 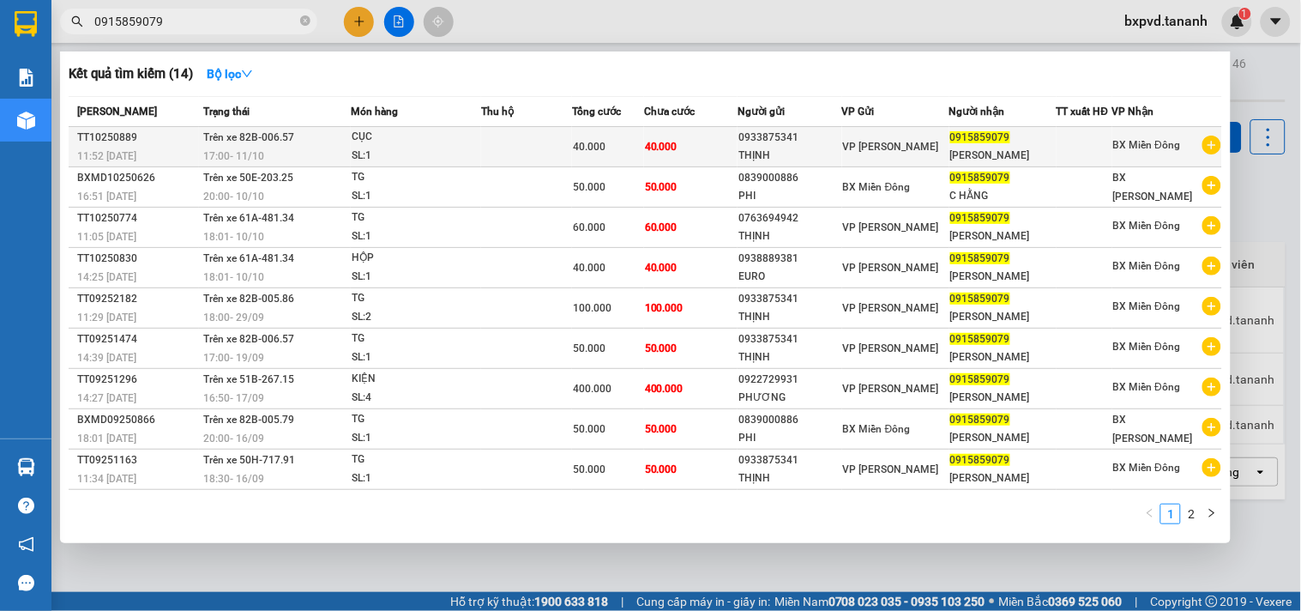 What do you see at coordinates (1191, 514) in the screenshot?
I see `li: 2` at bounding box center [1191, 514].